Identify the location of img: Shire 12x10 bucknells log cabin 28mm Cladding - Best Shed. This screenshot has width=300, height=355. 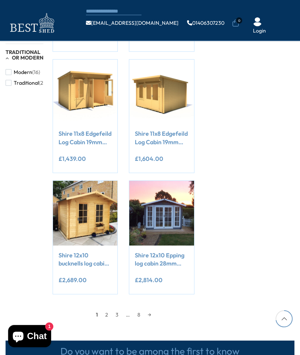
(85, 213).